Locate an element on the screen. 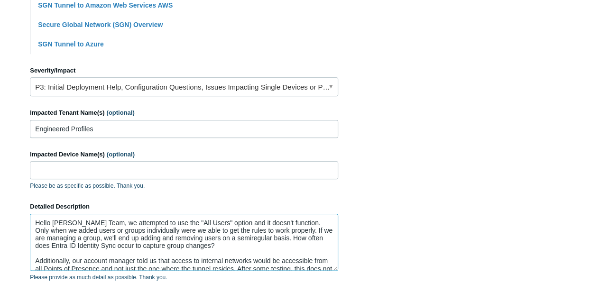 The width and height of the screenshot is (600, 292). a: SGN Tunnel to Azure is located at coordinates (71, 44).